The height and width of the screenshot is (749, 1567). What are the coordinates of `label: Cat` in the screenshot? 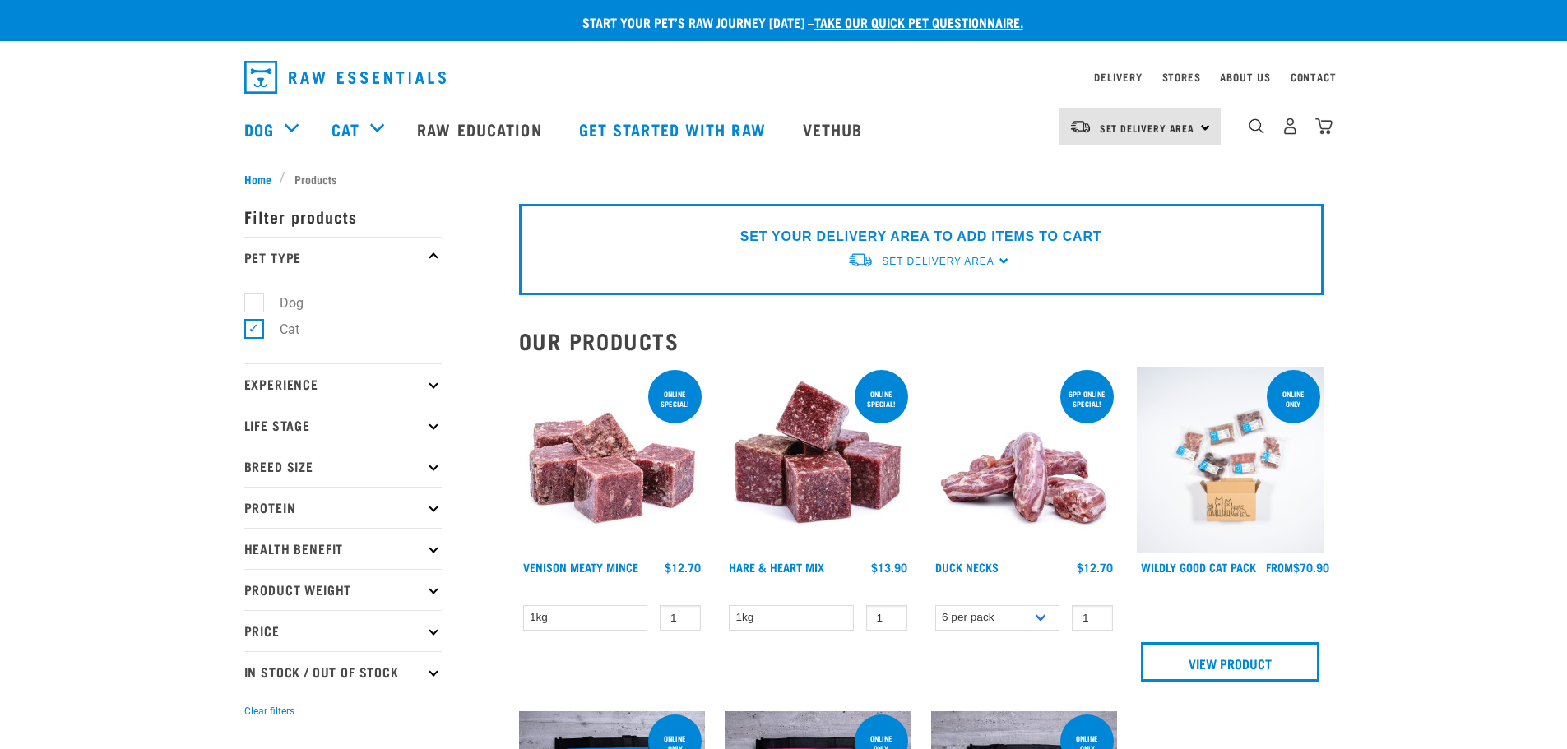 It's located at (280, 329).